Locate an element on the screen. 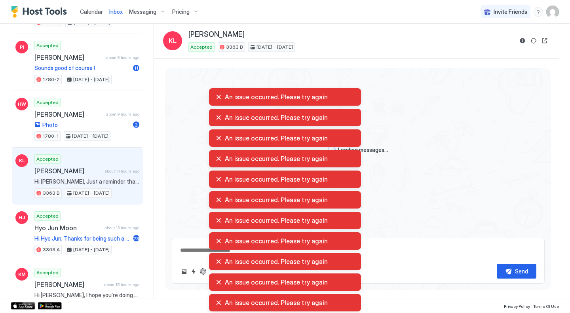 The image size is (570, 313). span: Pricing is located at coordinates (181, 12).